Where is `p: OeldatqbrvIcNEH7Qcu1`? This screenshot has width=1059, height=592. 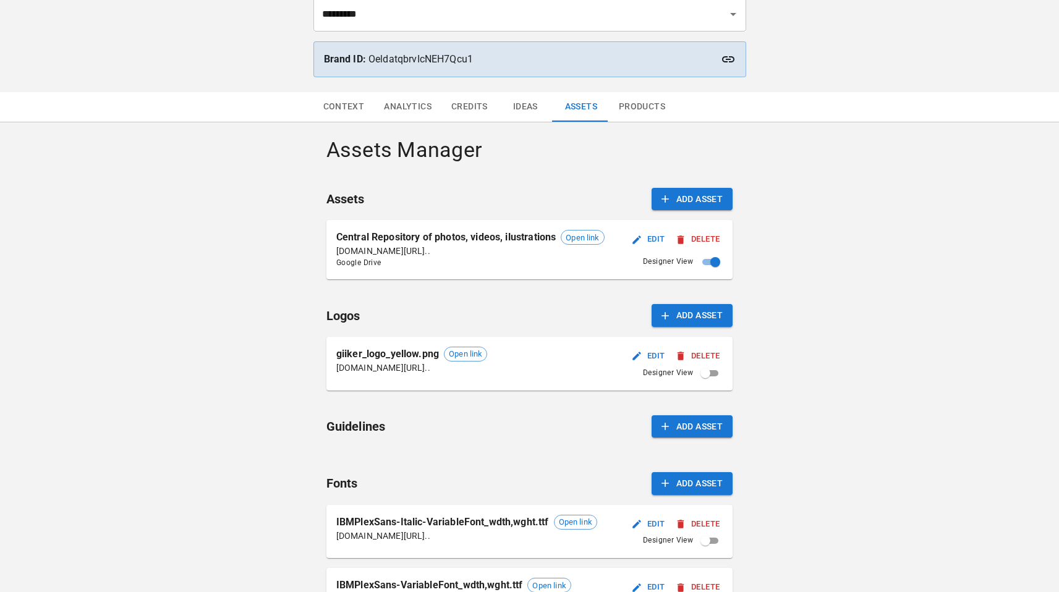 p: OeldatqbrvIcNEH7Qcu1 is located at coordinates (530, 59).